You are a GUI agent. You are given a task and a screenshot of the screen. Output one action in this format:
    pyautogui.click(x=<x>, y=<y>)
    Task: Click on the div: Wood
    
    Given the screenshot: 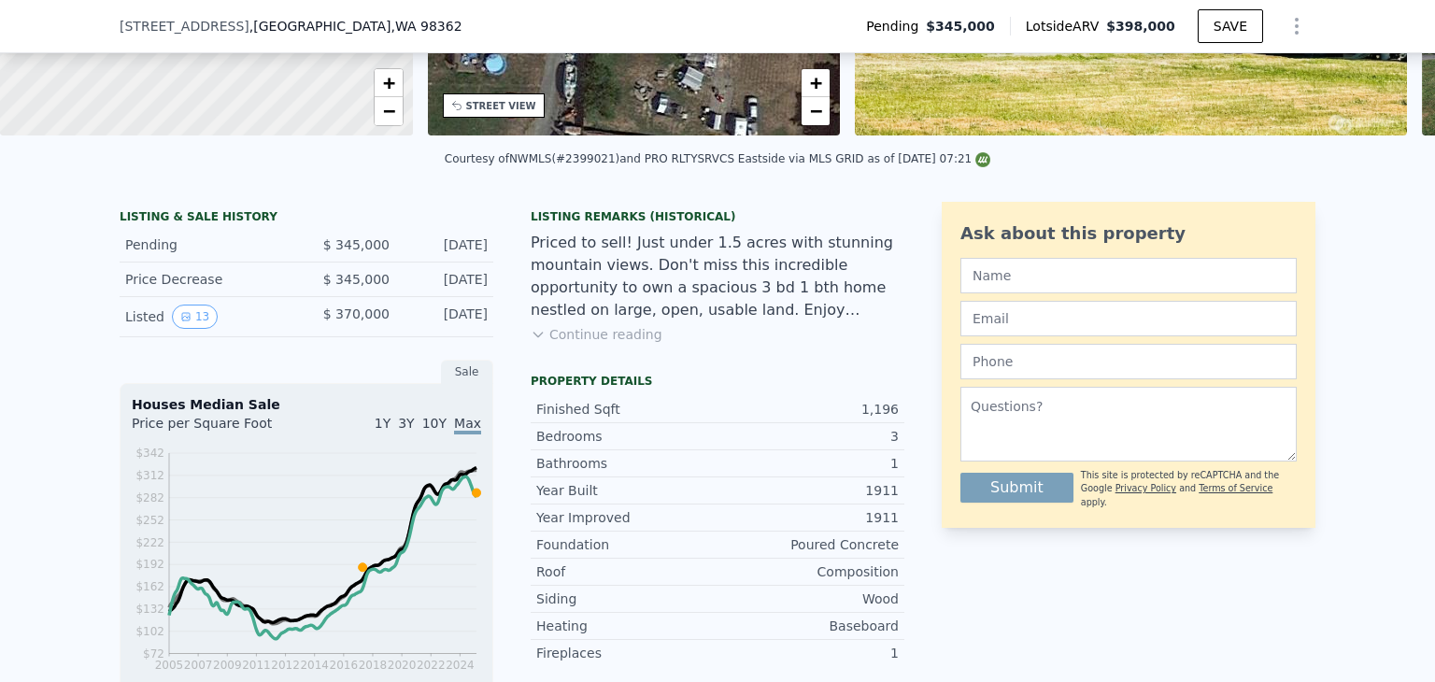 What is the action you would take?
    pyautogui.click(x=808, y=599)
    